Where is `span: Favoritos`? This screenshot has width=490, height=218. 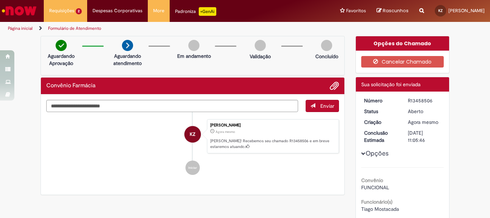 span: Favoritos is located at coordinates (356, 11).